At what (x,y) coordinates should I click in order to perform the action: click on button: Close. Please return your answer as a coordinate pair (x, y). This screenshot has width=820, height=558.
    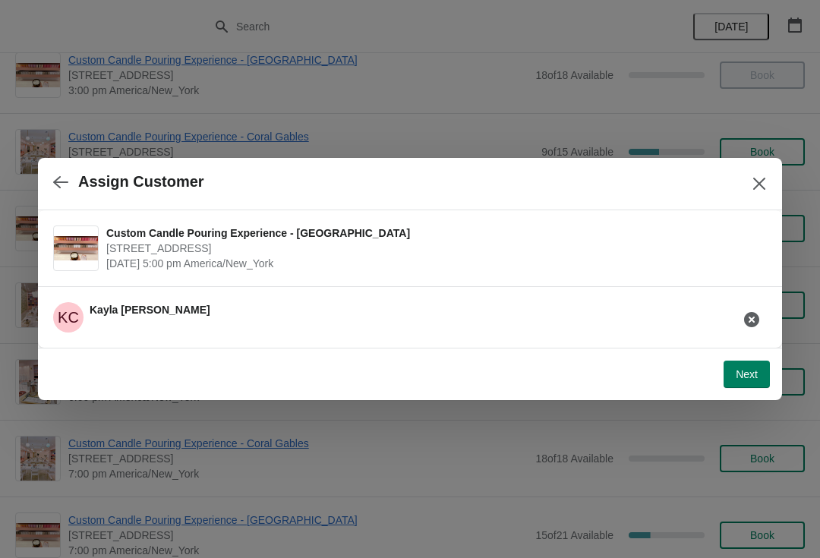
    Looking at the image, I should click on (760, 184).